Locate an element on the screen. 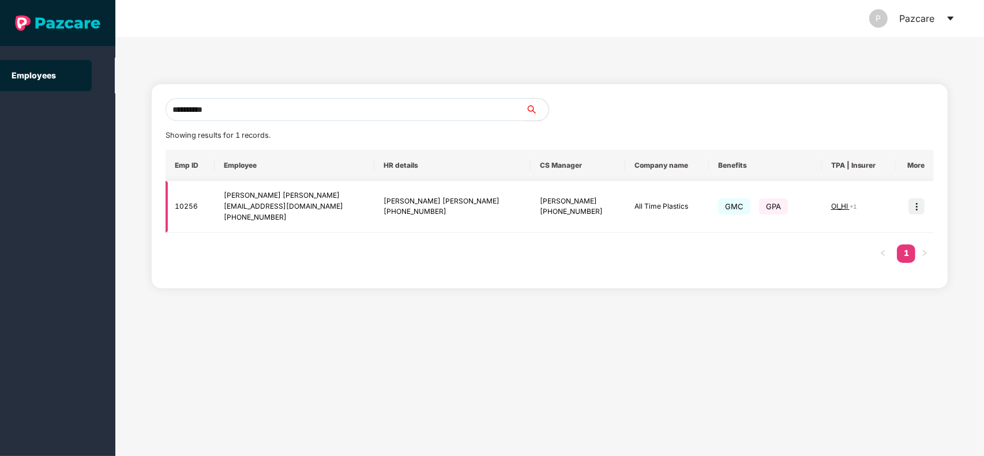  span: P is located at coordinates (879, 18).